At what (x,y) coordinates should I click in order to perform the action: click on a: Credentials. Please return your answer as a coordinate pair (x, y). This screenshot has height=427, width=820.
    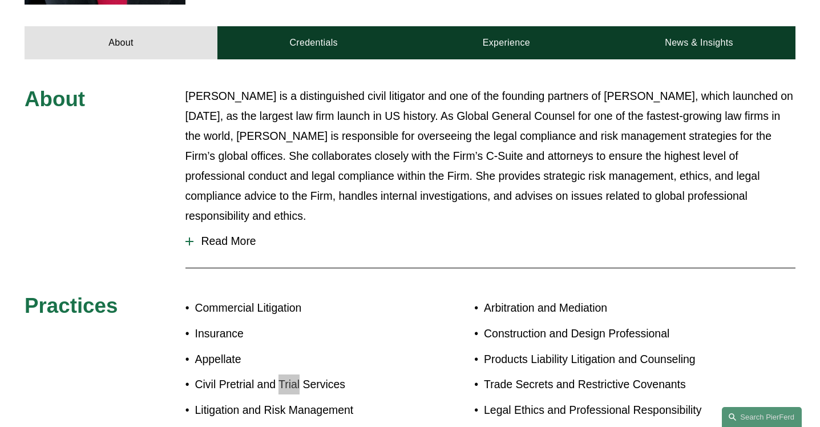
    Looking at the image, I should click on (314, 43).